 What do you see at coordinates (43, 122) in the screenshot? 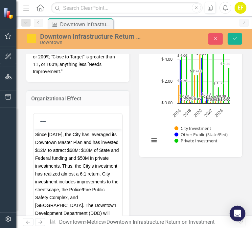
I see `button: Reveal or hide additional toolbar items` at bounding box center [43, 122].